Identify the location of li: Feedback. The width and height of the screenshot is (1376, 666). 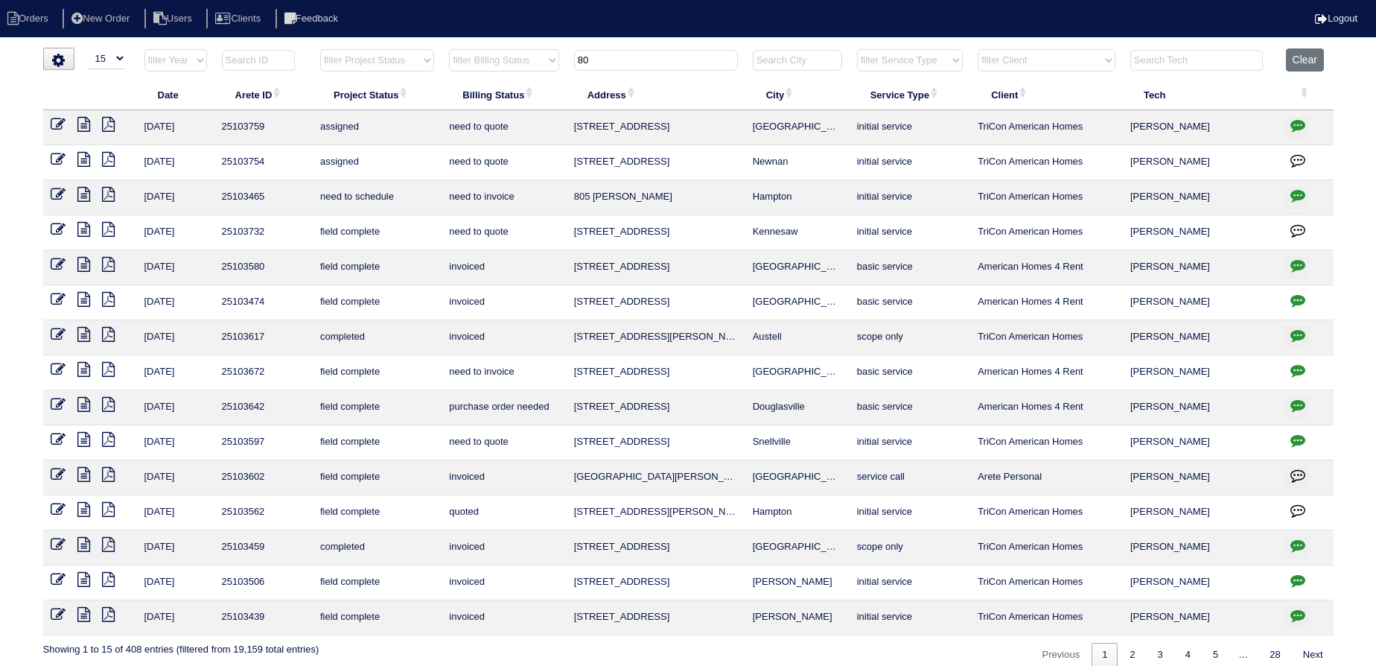
(313, 19).